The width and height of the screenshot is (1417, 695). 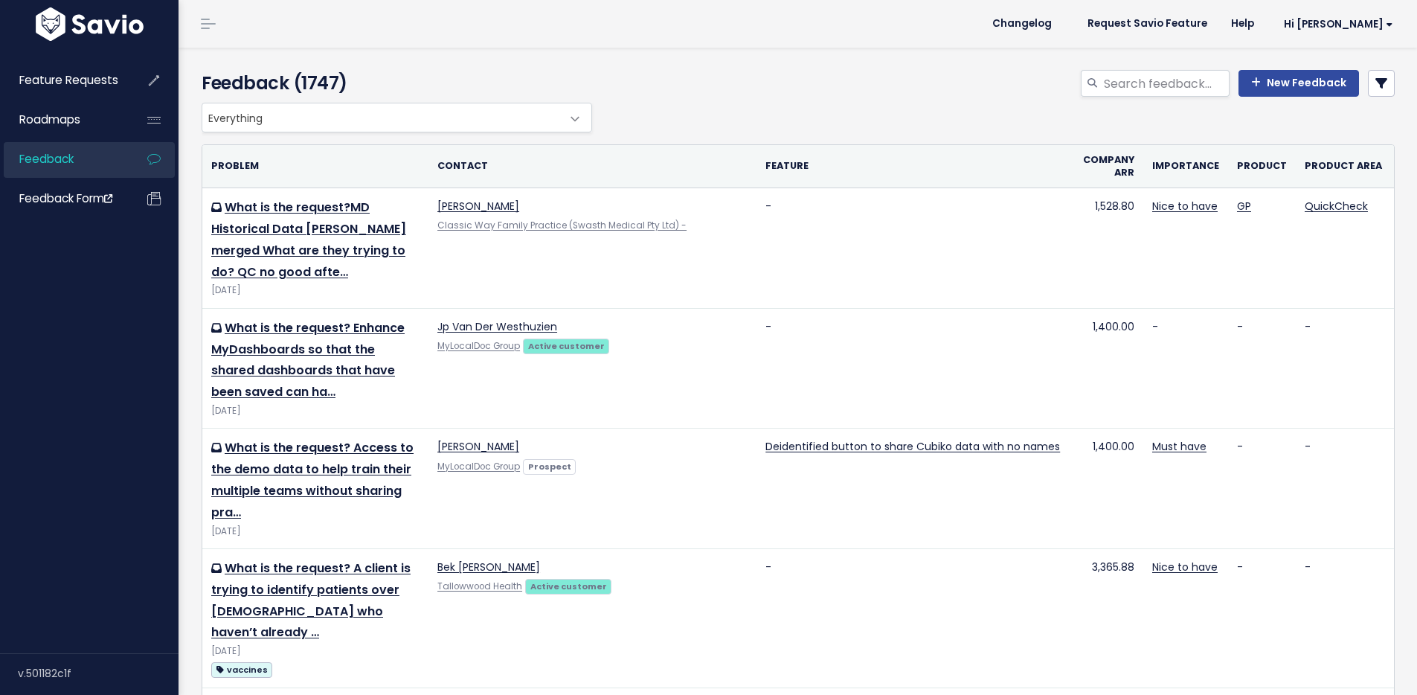 I want to click on strong: Prospect, so click(x=550, y=466).